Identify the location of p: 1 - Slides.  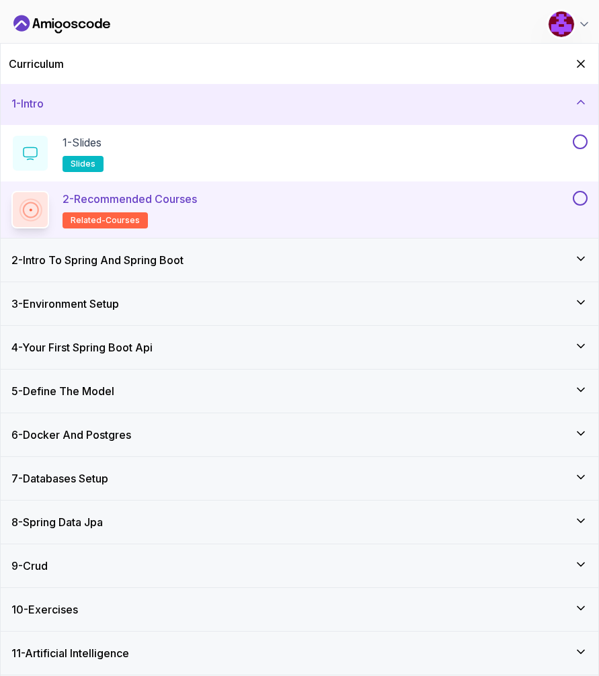
(82, 142).